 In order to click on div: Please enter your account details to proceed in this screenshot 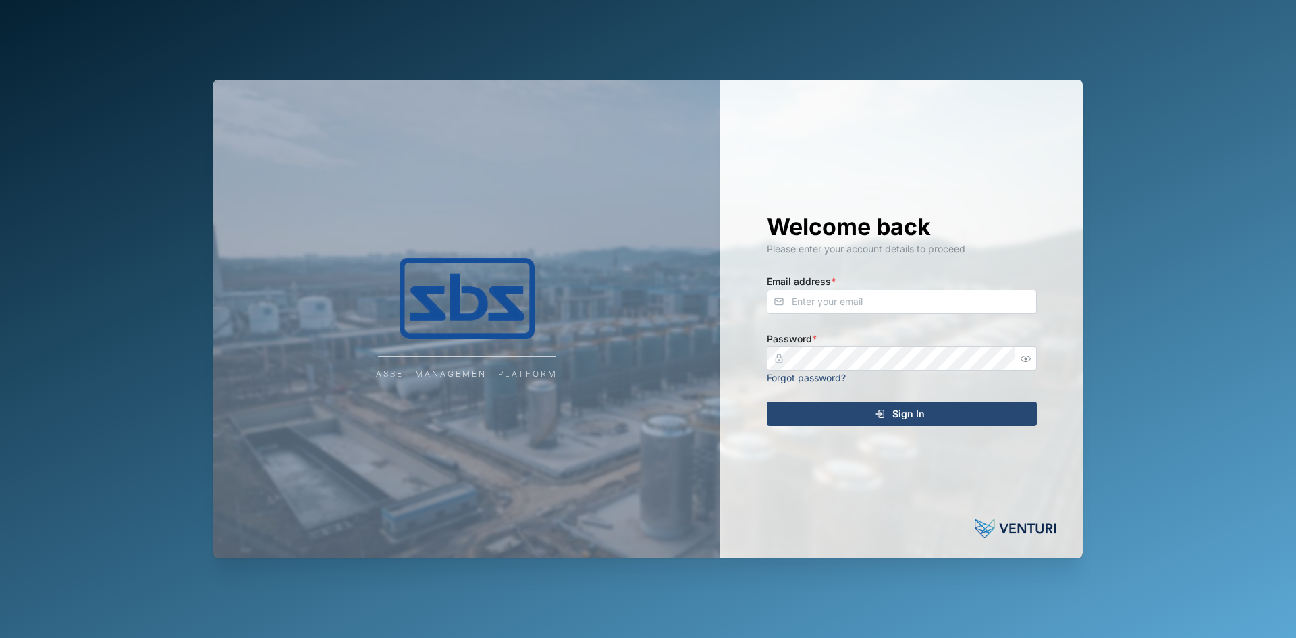, I will do `click(902, 249)`.